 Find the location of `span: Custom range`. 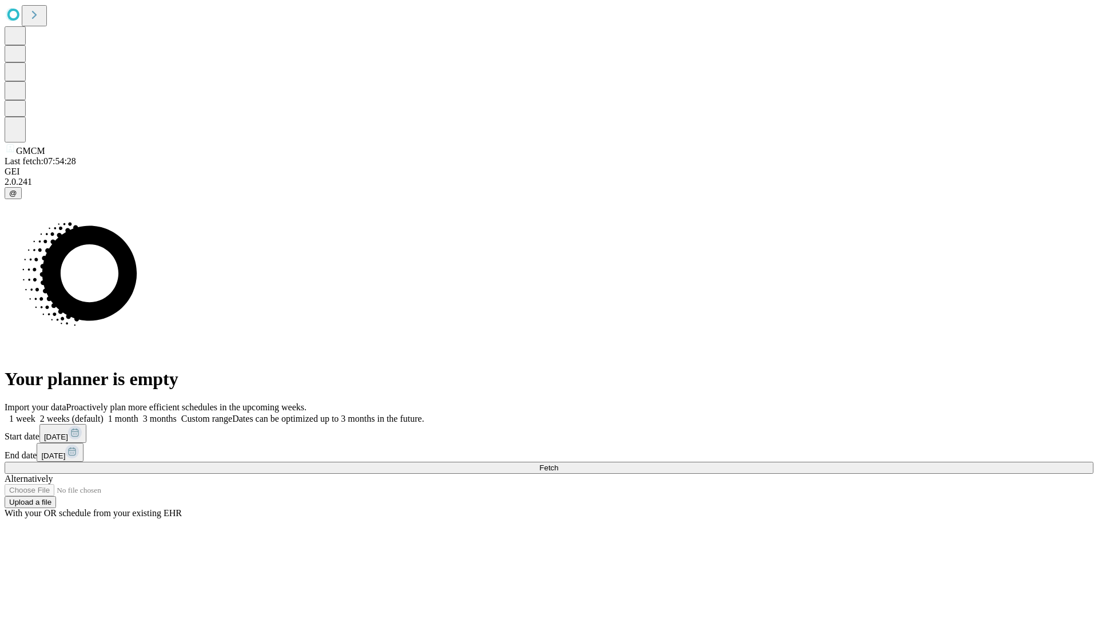

span: Custom range is located at coordinates (206, 418).